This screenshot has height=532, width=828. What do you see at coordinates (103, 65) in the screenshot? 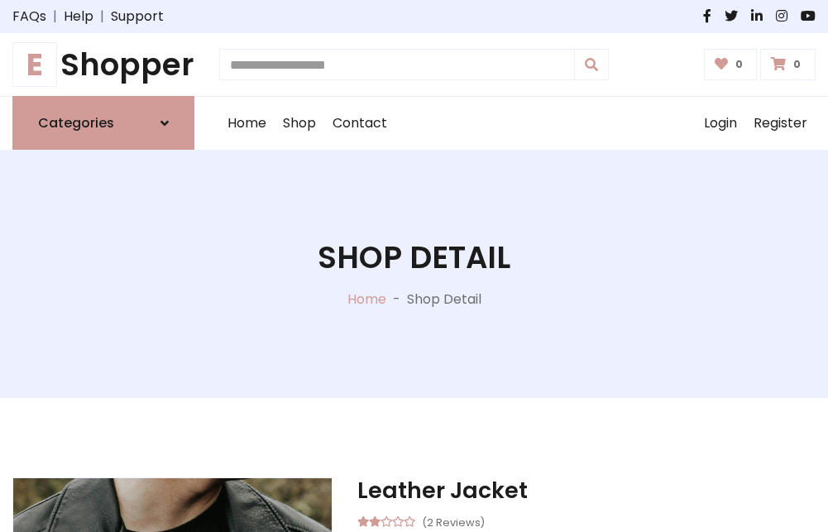
I see `h1: Shopper` at bounding box center [103, 65].